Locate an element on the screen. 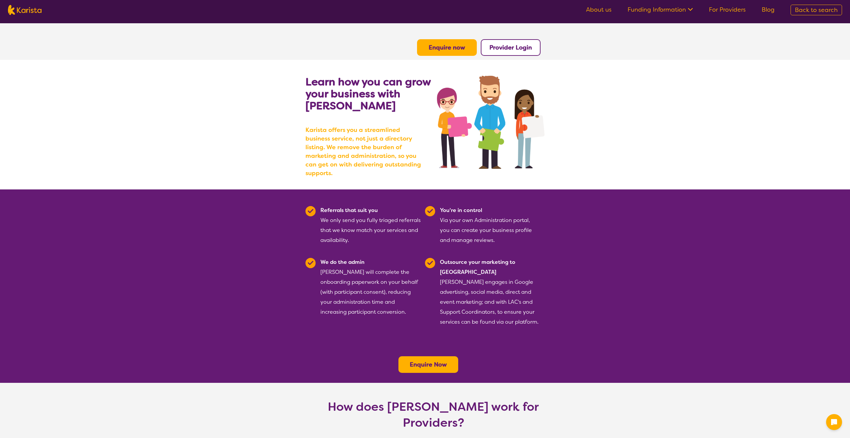 The width and height of the screenshot is (850, 438). div: We only send you fully triaged referrals that we know match your services and availability. is located at coordinates (371, 225).